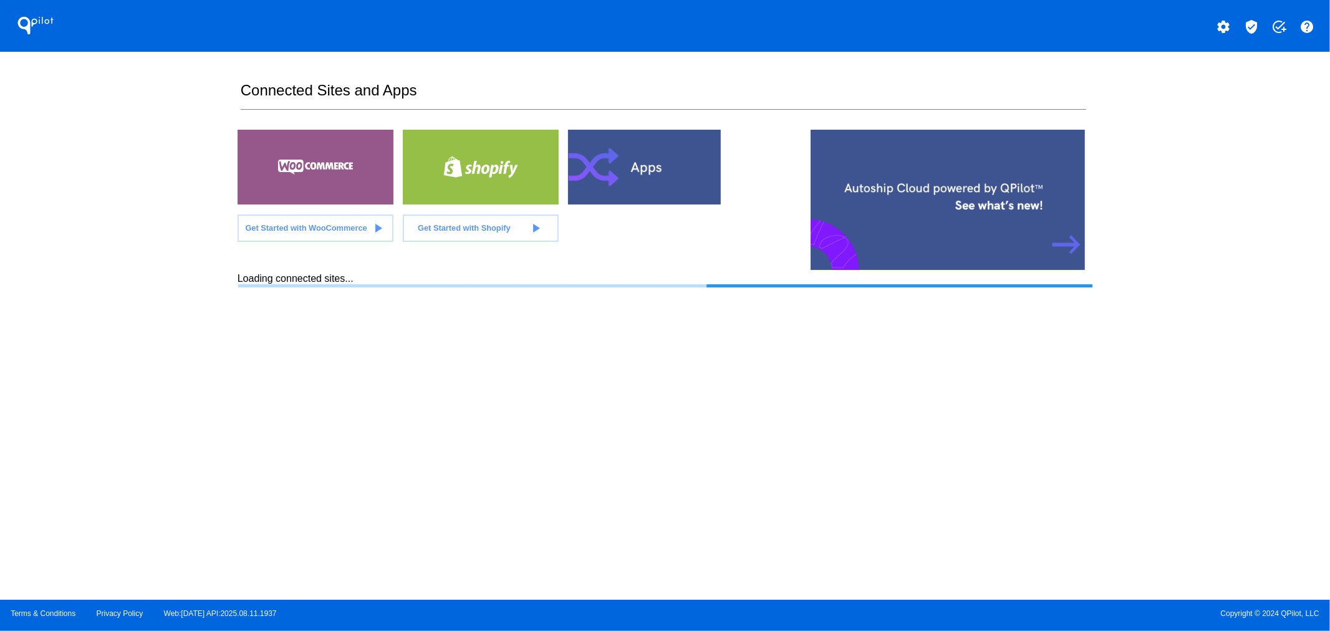 The height and width of the screenshot is (631, 1330). What do you see at coordinates (665, 280) in the screenshot?
I see `div: Loading connected sites...` at bounding box center [665, 280].